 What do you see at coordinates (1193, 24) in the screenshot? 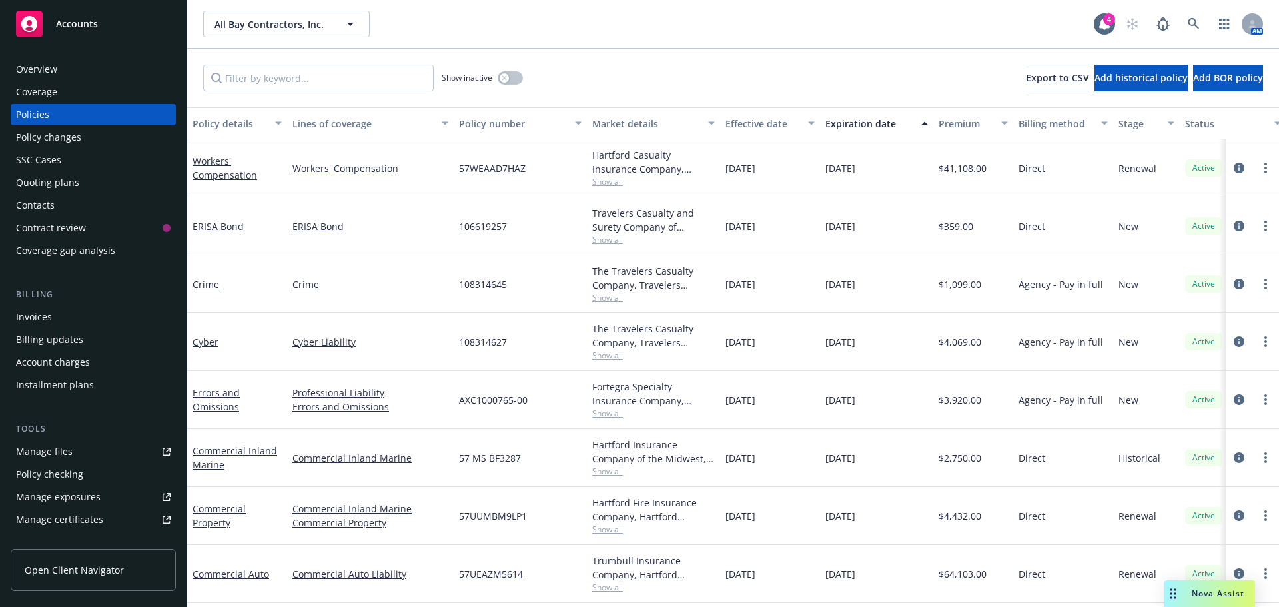
I see `a: Search` at bounding box center [1193, 24].